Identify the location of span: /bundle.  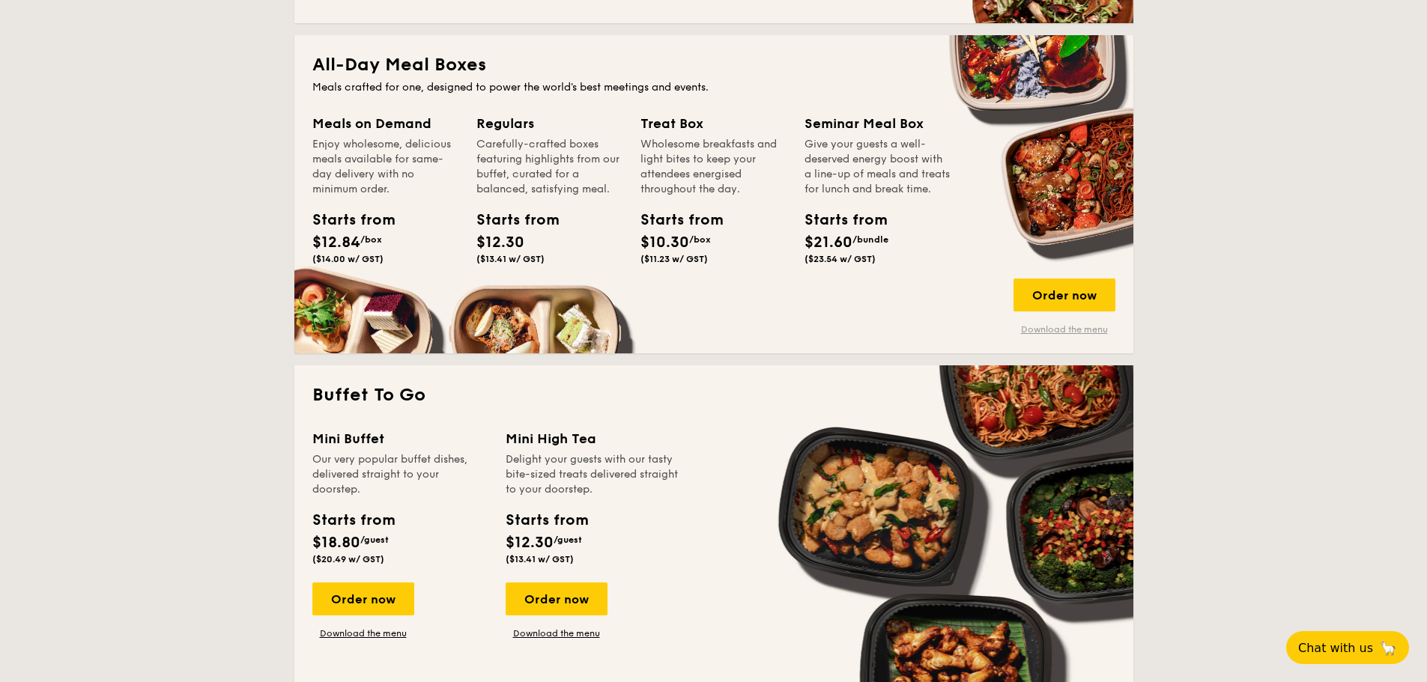
(870, 240).